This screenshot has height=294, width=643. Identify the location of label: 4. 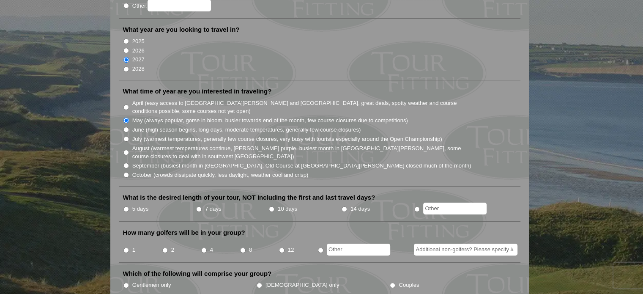
(211, 250).